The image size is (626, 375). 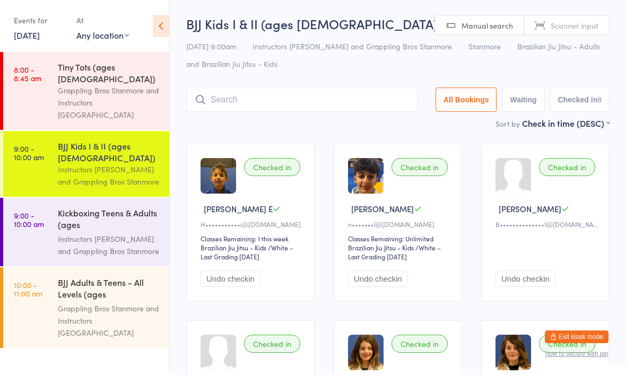 What do you see at coordinates (400, 238) in the screenshot?
I see `div: Classes Remaining: Unlimited` at bounding box center [400, 238].